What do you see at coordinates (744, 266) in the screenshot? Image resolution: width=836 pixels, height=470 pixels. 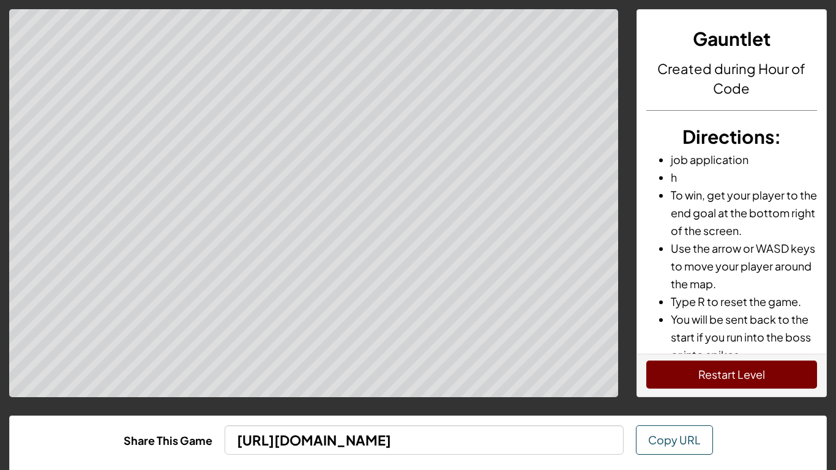 I see `li: Use the arrow or WASD keys to move your player around the map.` at bounding box center [744, 266].